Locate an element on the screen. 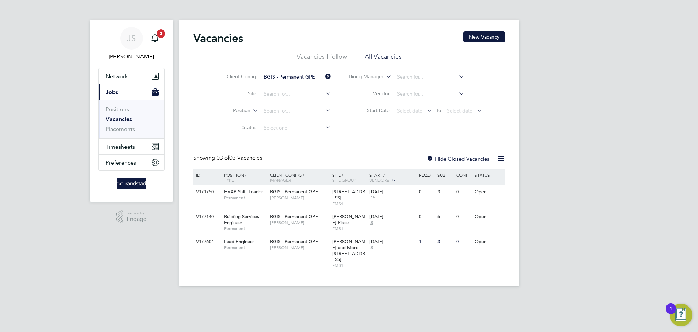 This screenshot has width=698, height=332. div: Jobs is located at coordinates (131, 119).